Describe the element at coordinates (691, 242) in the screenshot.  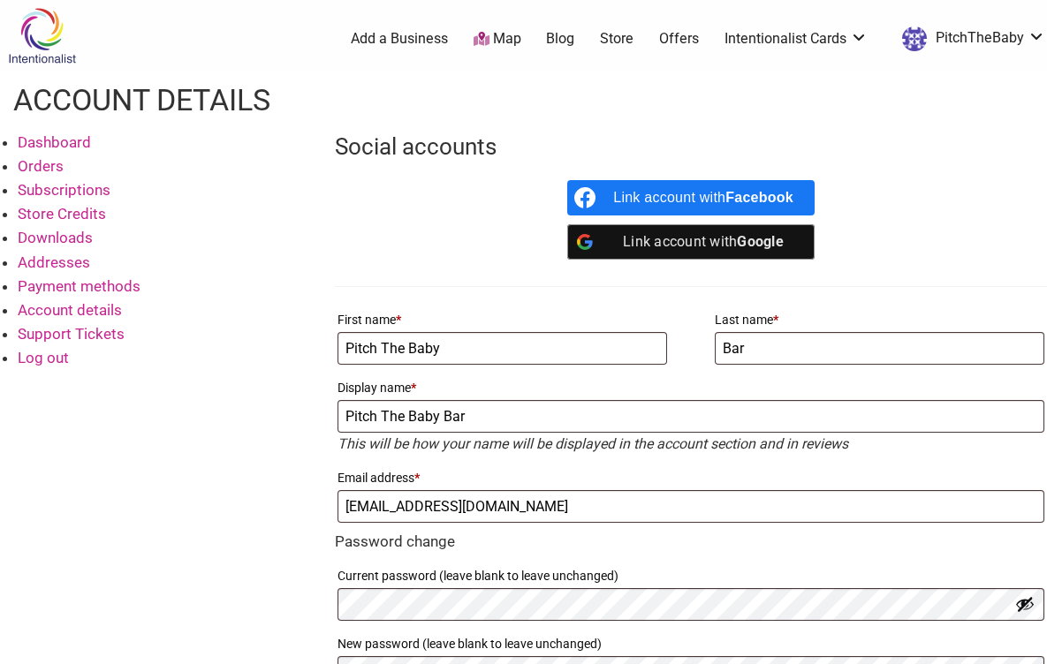
I see `a: Link account with <b>Google</b>` at that location.